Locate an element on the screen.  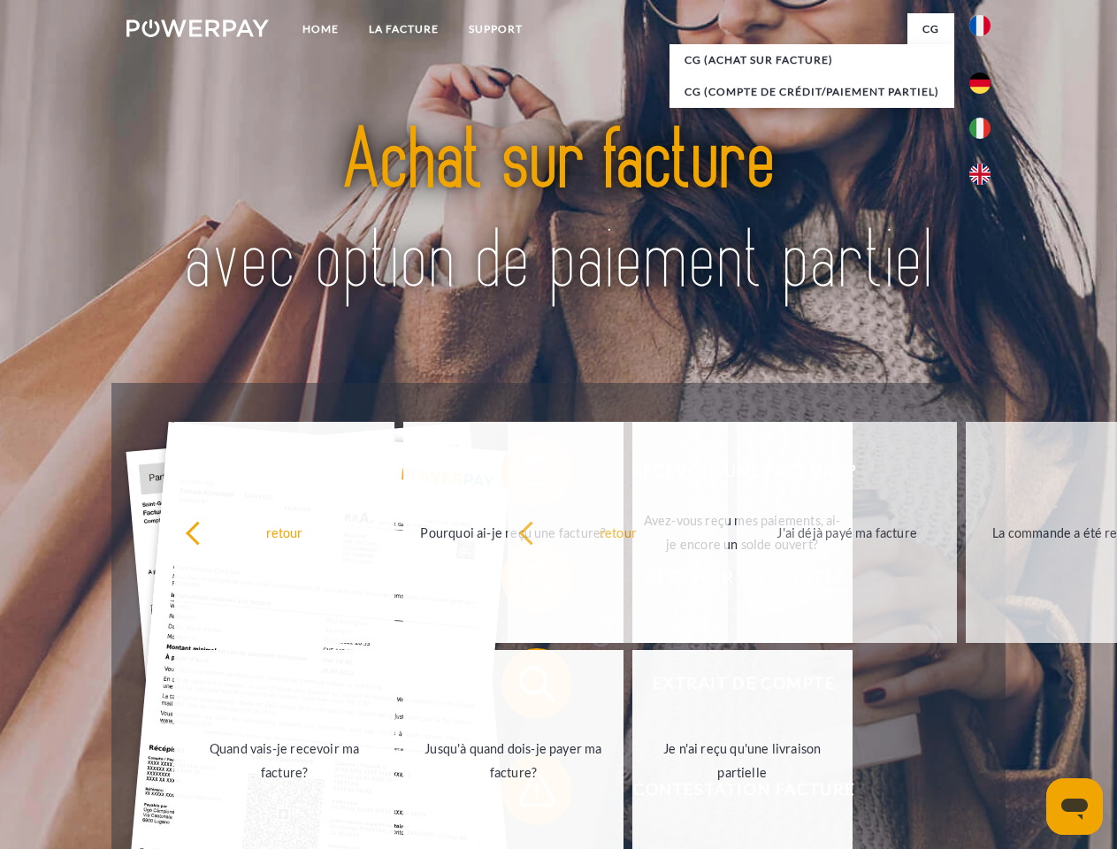
img: logo-powerpay-white.svg is located at coordinates (197, 28).